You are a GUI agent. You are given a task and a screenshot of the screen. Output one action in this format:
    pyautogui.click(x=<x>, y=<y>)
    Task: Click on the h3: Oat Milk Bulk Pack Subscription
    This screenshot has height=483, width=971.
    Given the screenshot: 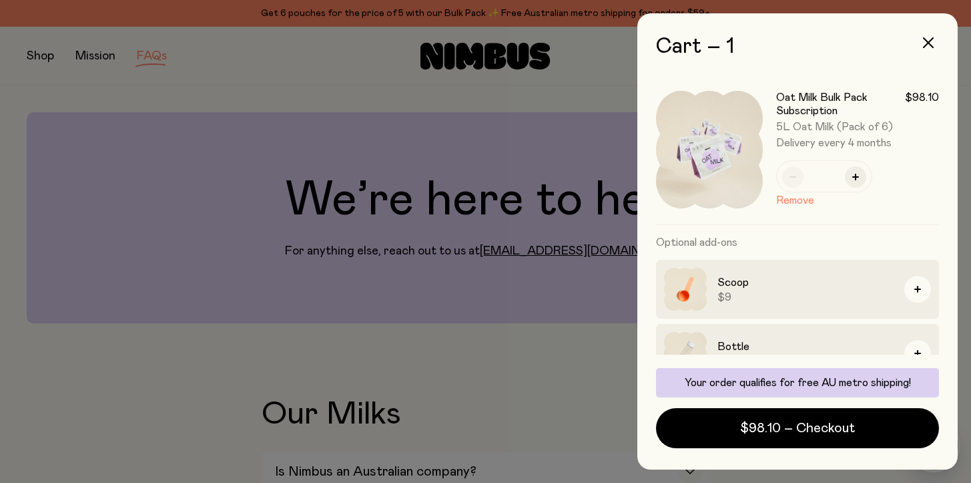 What is the action you would take?
    pyautogui.click(x=840, y=104)
    